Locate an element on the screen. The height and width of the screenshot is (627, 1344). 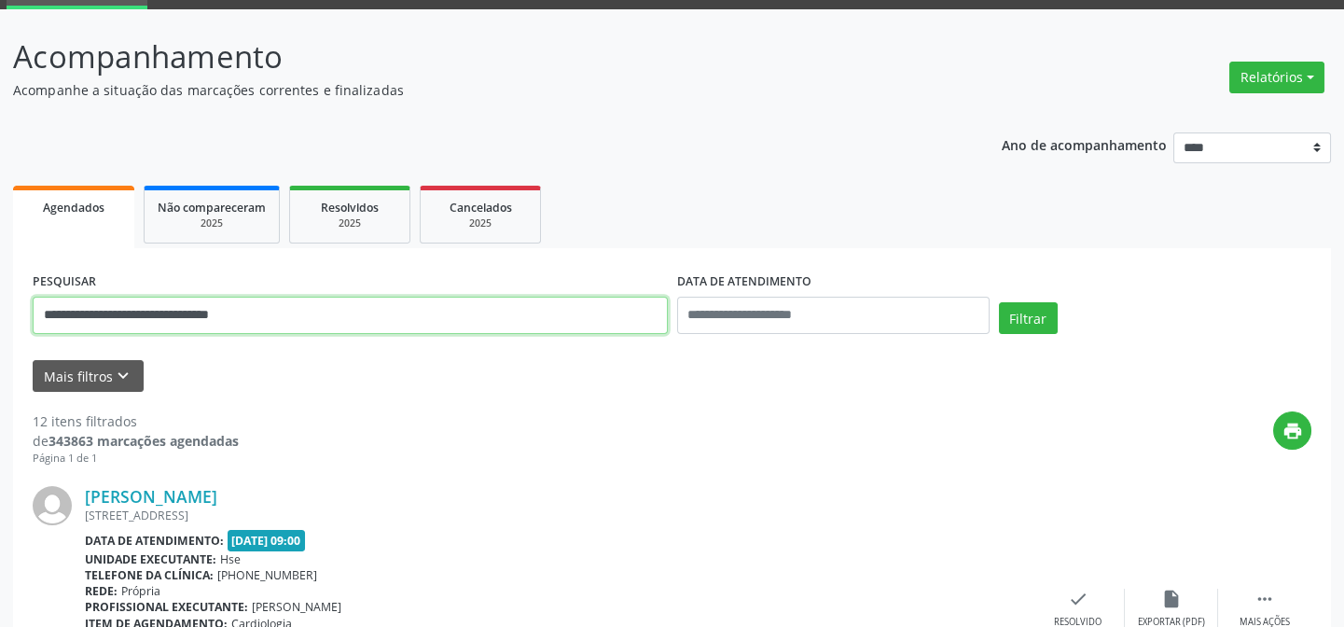
span: Hse is located at coordinates (230, 559).